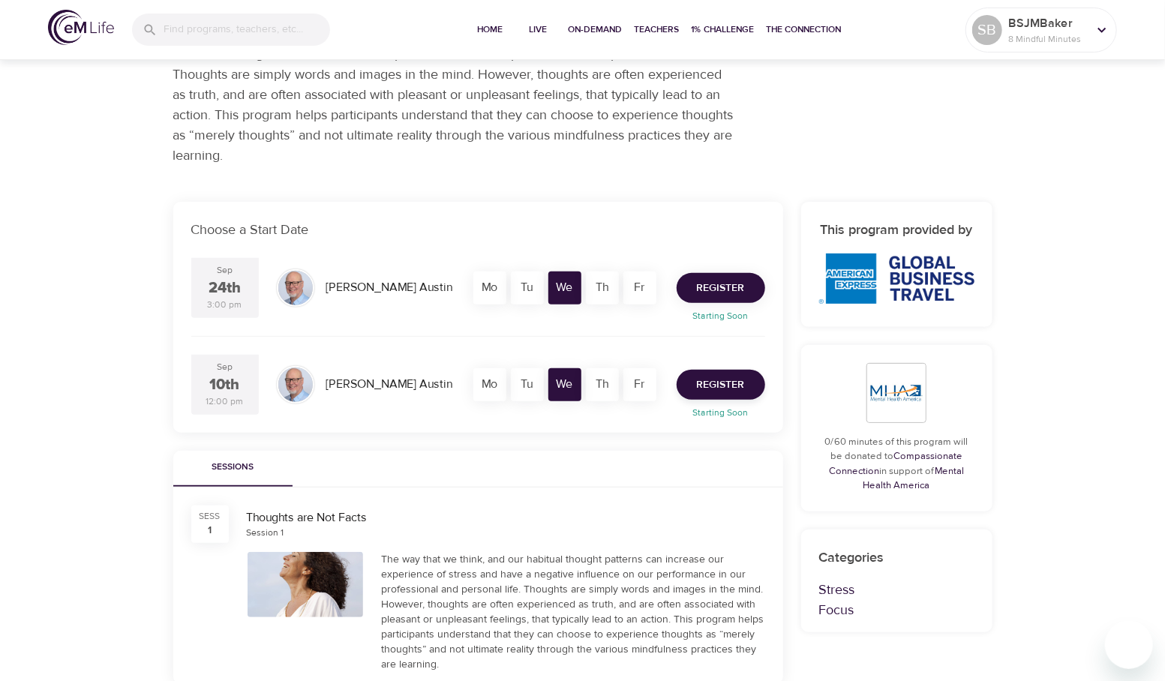  I want to click on img: AmEx%20GBT%20logo.png, so click(897, 278).